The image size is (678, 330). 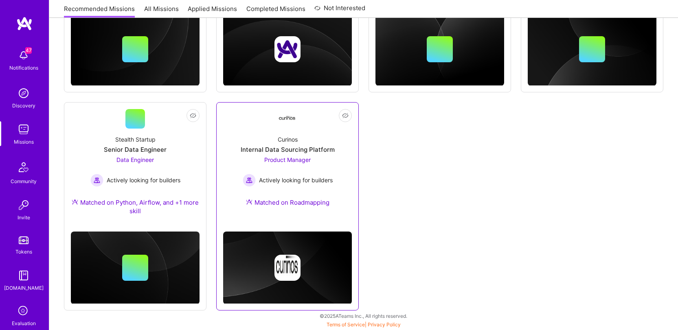 What do you see at coordinates (287, 118) in the screenshot?
I see `img: Company Logo` at bounding box center [287, 118].